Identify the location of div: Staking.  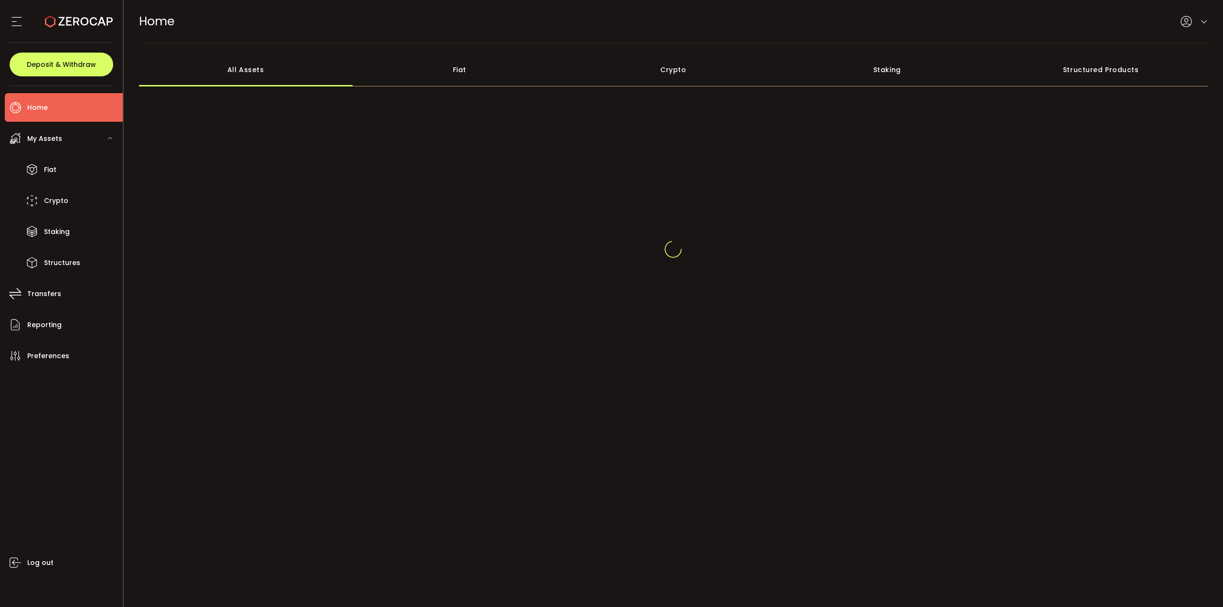
(887, 70).